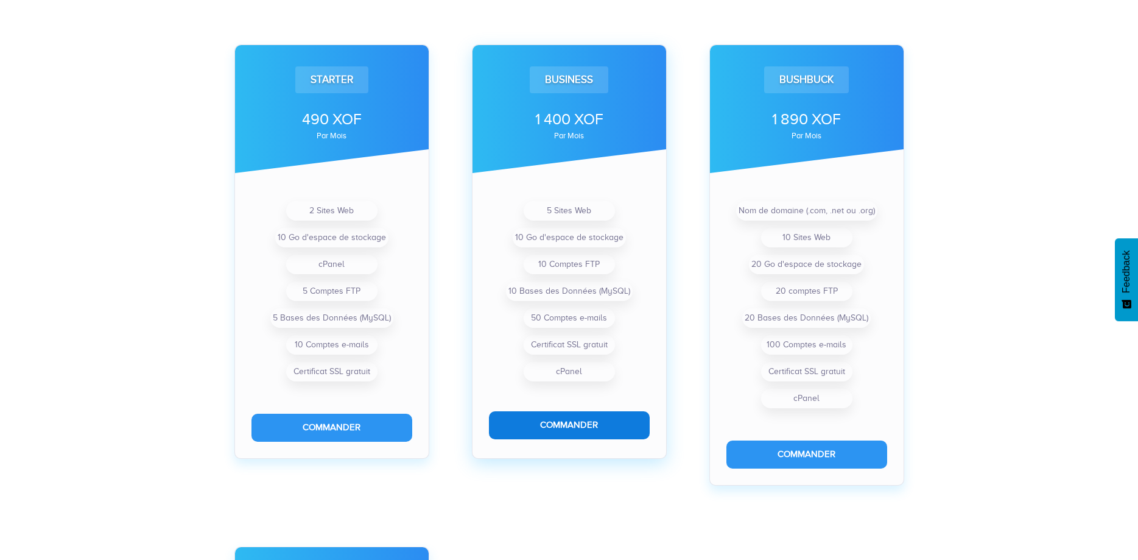  What do you see at coordinates (569, 291) in the screenshot?
I see `li: 10 Bases des Données (MySQL)` at bounding box center [569, 291].